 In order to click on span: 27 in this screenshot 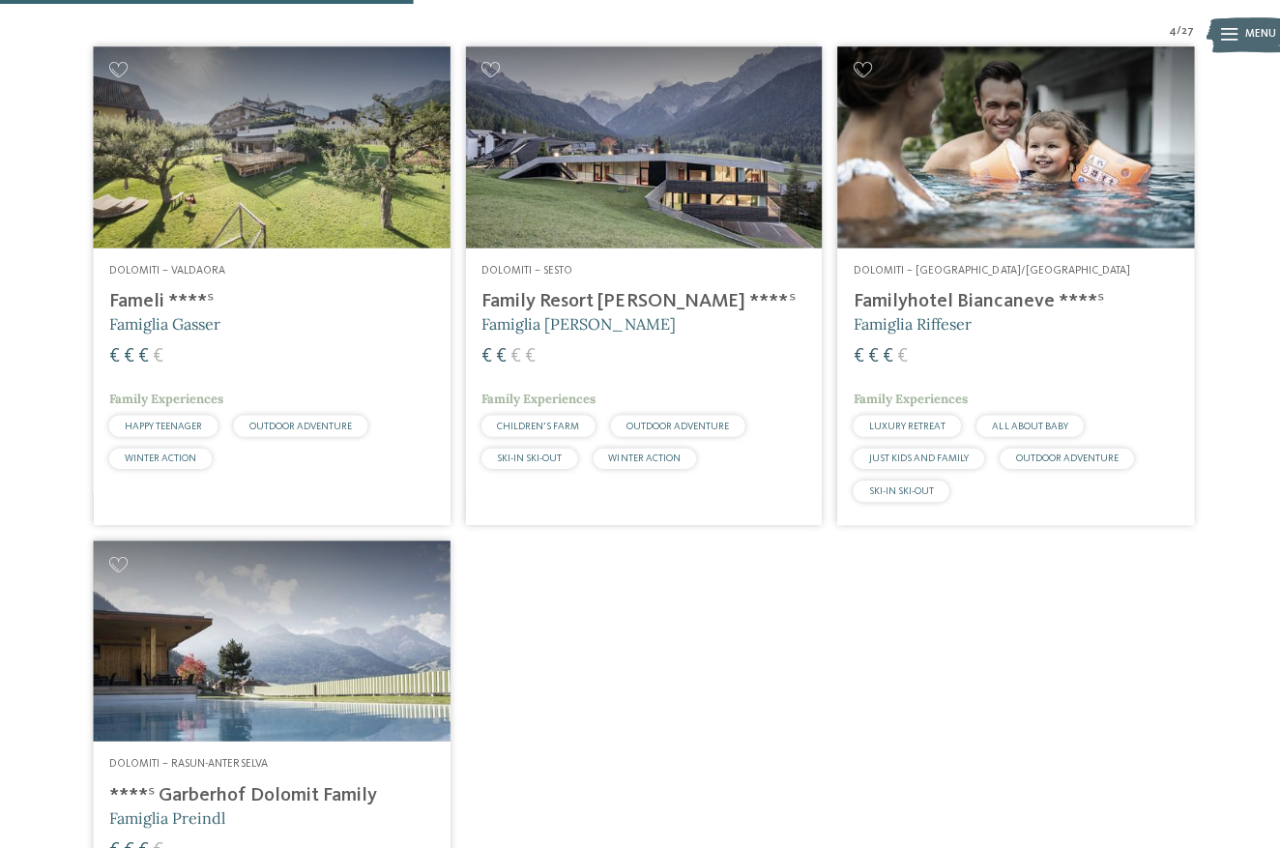, I will do `click(1180, 32)`.